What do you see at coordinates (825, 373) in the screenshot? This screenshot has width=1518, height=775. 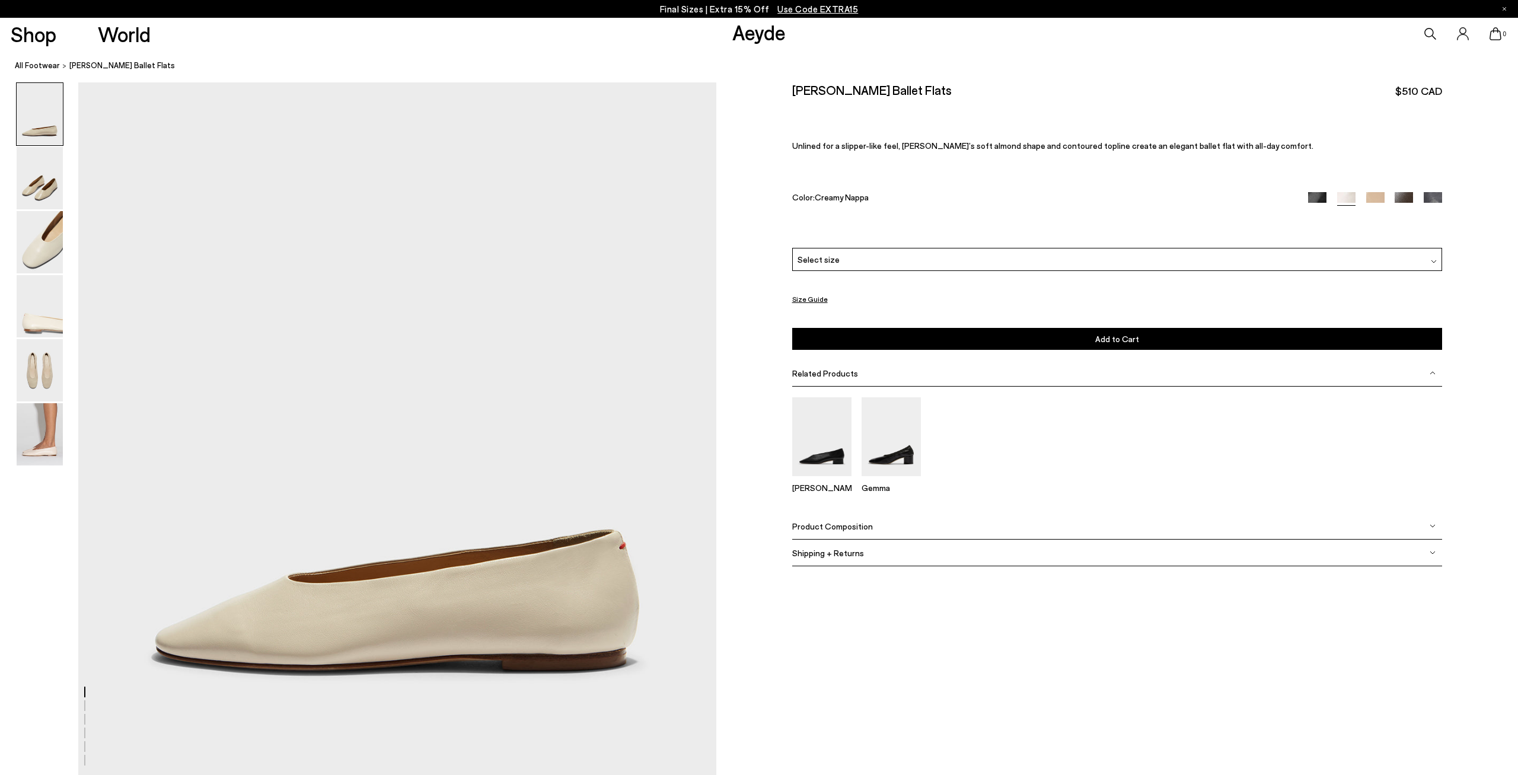 I see `span: Related Products` at bounding box center [825, 373].